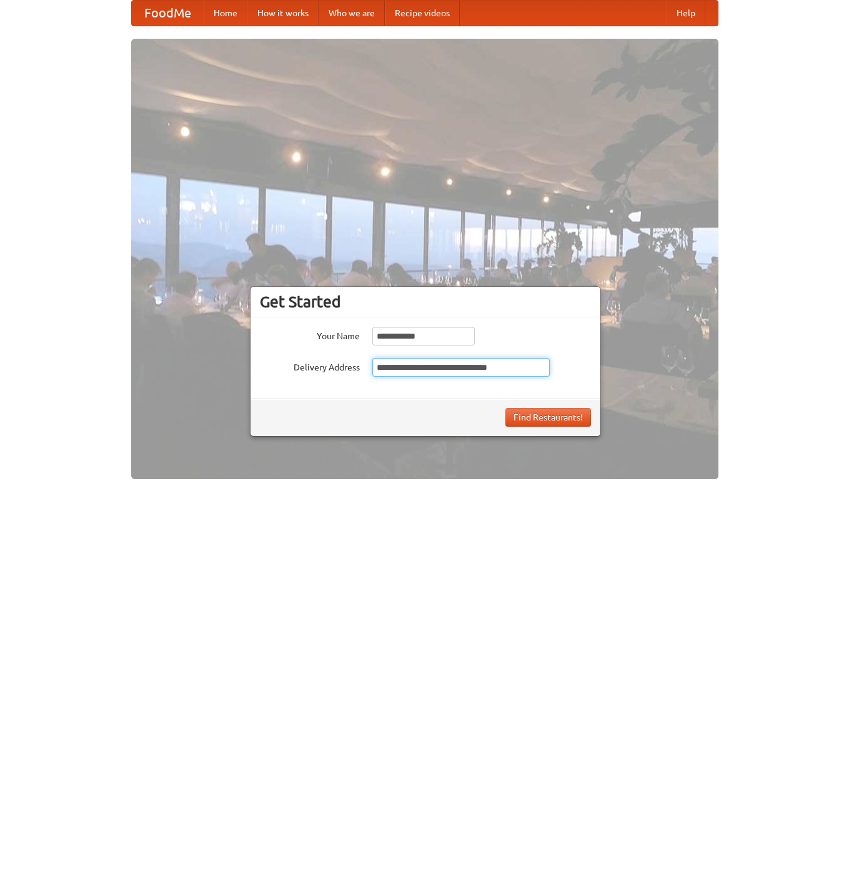 The width and height of the screenshot is (849, 884). I want to click on label: Delivery Address, so click(310, 366).